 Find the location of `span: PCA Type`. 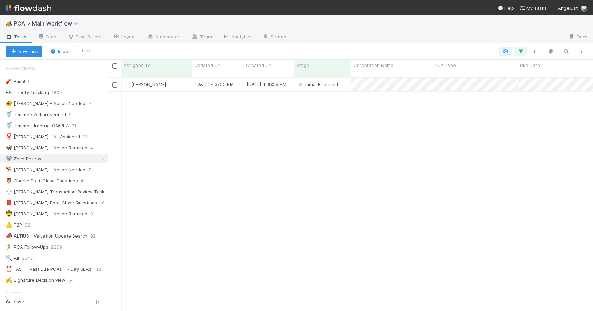

span: PCA Type is located at coordinates (445, 65).